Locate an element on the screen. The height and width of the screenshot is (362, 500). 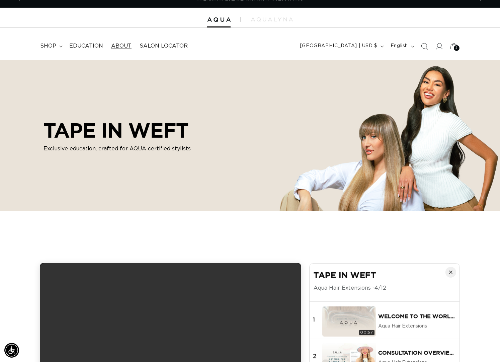
span: shop is located at coordinates (48, 46).